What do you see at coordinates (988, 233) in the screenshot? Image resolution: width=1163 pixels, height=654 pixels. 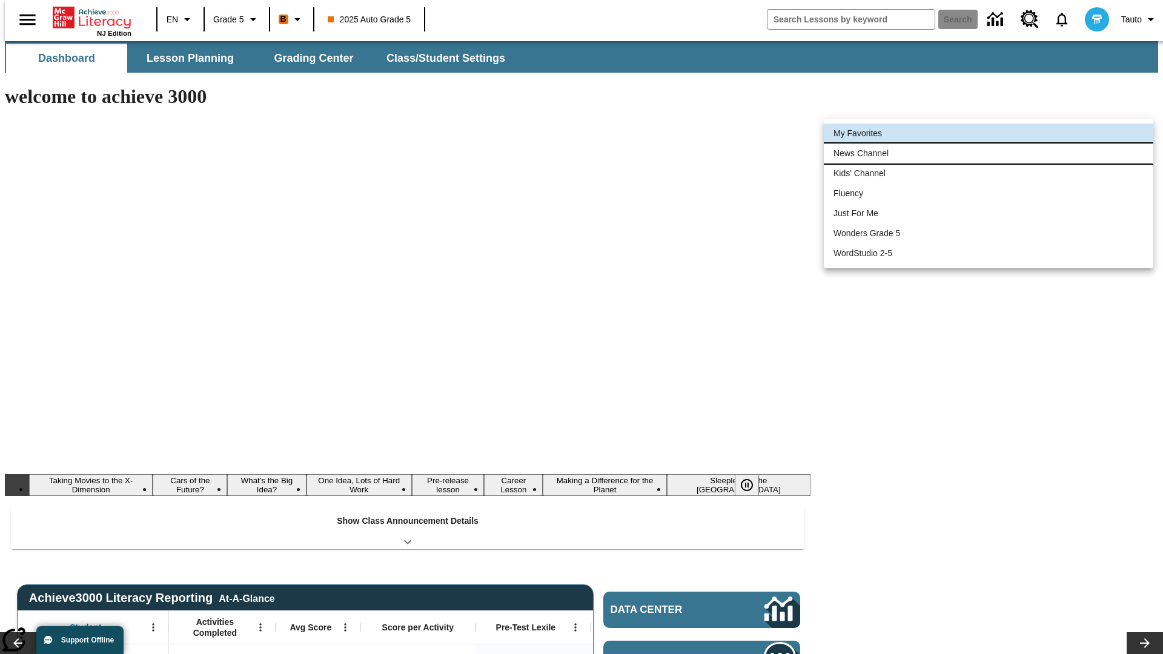 I see `li: Wonders Grade 5` at bounding box center [988, 233].